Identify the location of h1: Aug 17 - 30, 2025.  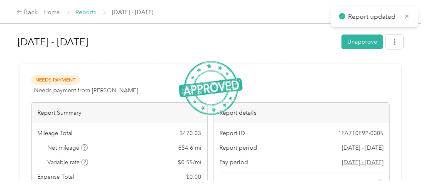
(177, 42).